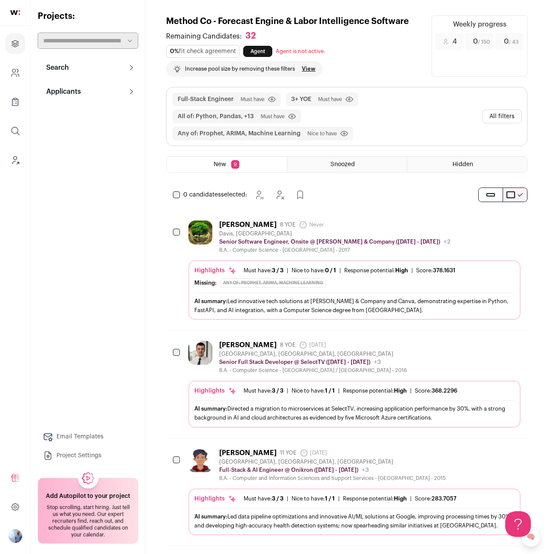 The image size is (548, 554). What do you see at coordinates (15, 12) in the screenshot?
I see `img: wellfound-shorthand-0d5821cbd27db2630d0214b213865d53afaa358527fdda9d0ea32b1df1b89c2c.svg` at bounding box center [15, 12].